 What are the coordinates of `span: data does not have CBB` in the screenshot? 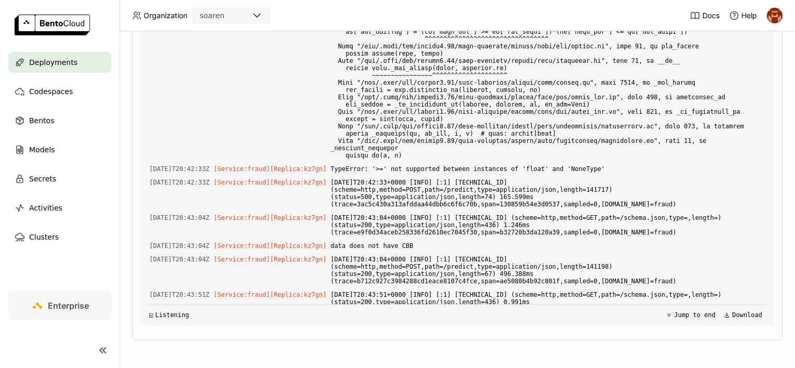 It's located at (548, 246).